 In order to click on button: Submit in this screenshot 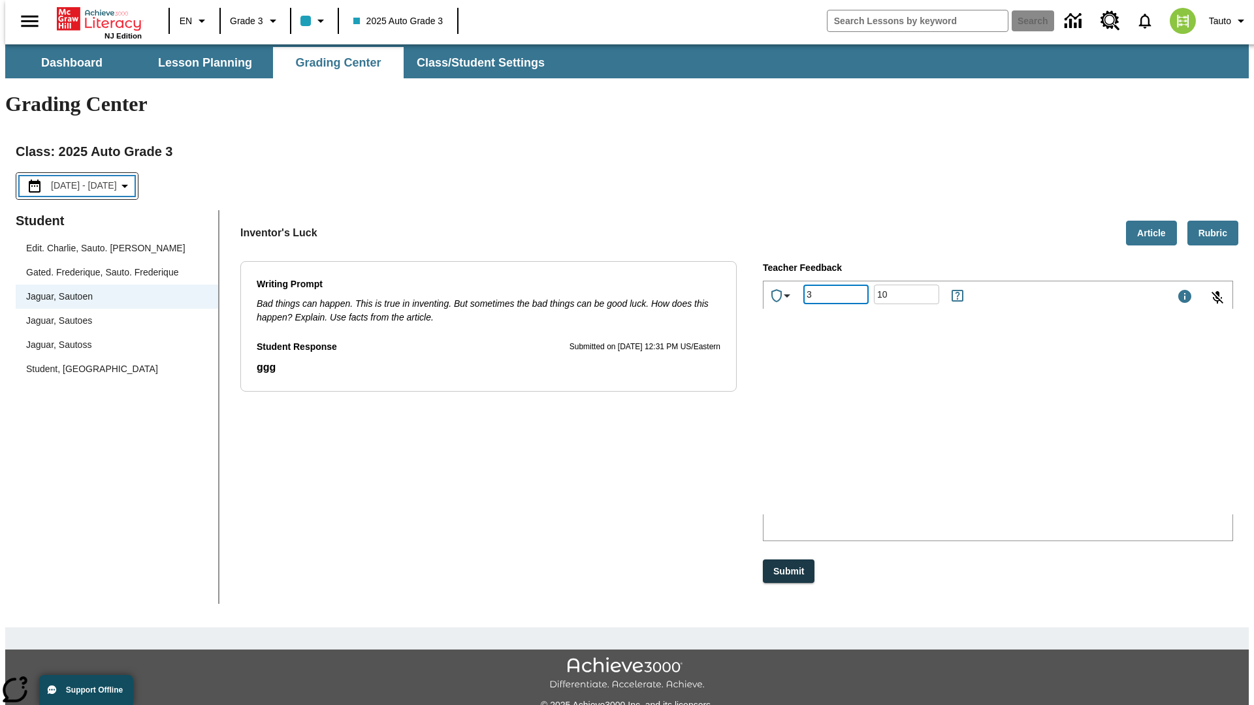, I will do `click(788, 572)`.